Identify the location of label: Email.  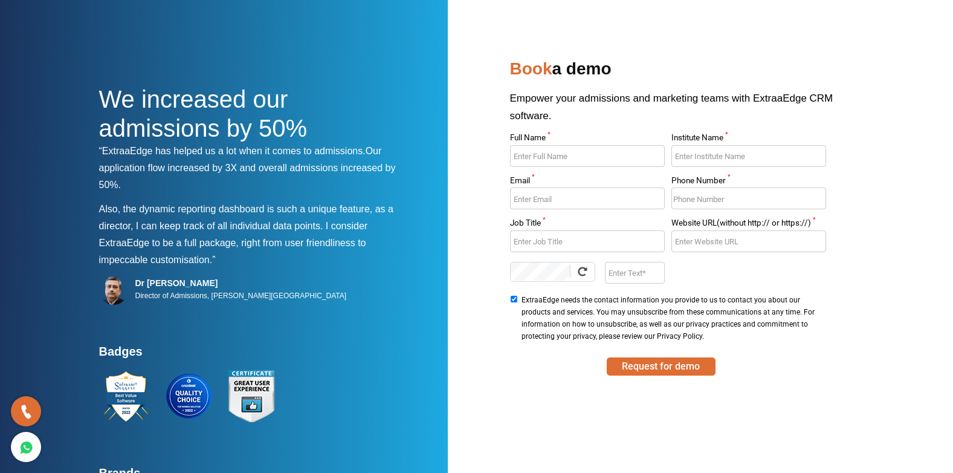
(587, 182).